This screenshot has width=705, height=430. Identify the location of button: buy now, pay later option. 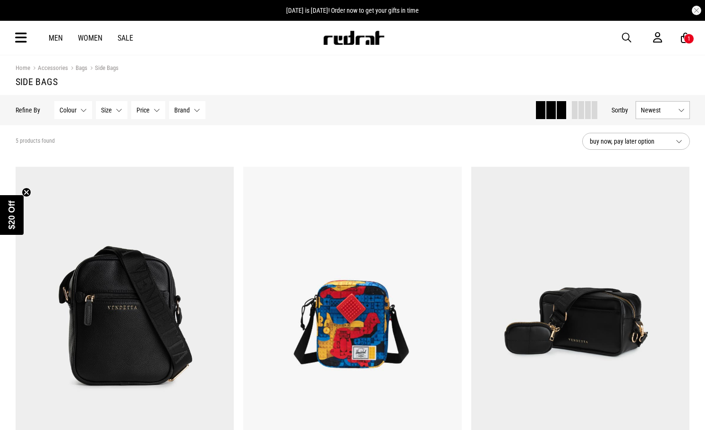
(636, 141).